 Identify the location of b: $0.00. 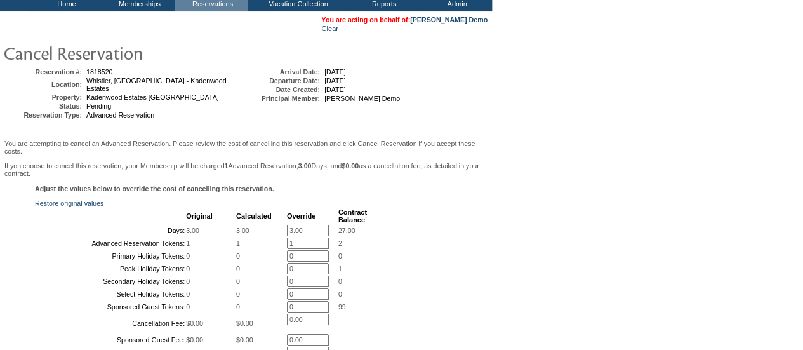
(350, 166).